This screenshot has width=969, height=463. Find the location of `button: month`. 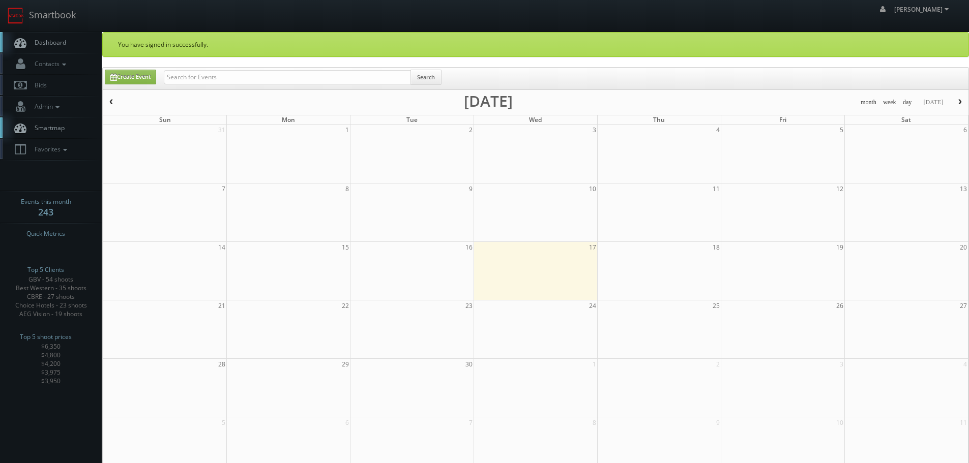

button: month is located at coordinates (868, 102).